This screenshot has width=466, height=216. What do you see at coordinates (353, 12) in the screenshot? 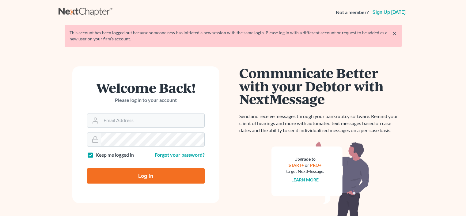
I see `strong: Not a member?` at bounding box center [353, 12].